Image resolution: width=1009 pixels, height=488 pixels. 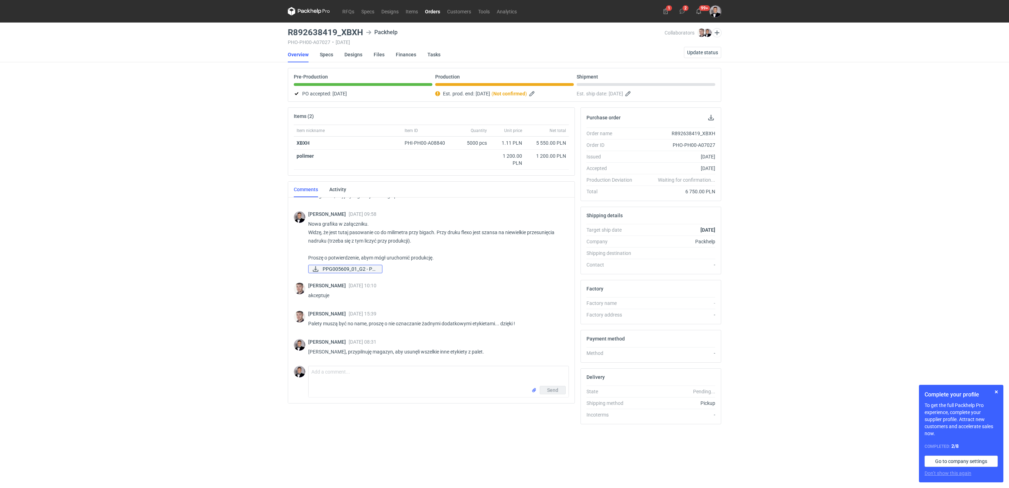 What do you see at coordinates (997, 392) in the screenshot?
I see `button: Skip for now` at bounding box center [997, 392].